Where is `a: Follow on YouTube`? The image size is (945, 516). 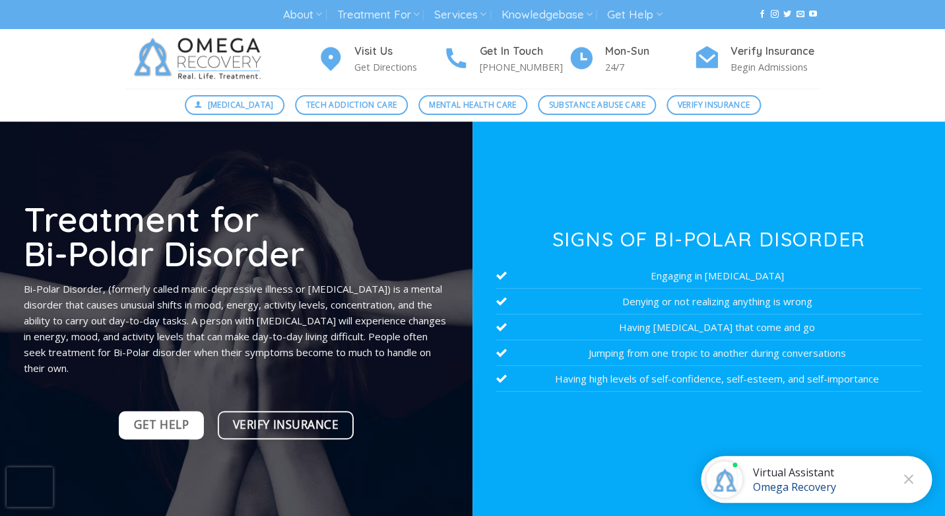
a: Follow on YouTube is located at coordinates (813, 15).